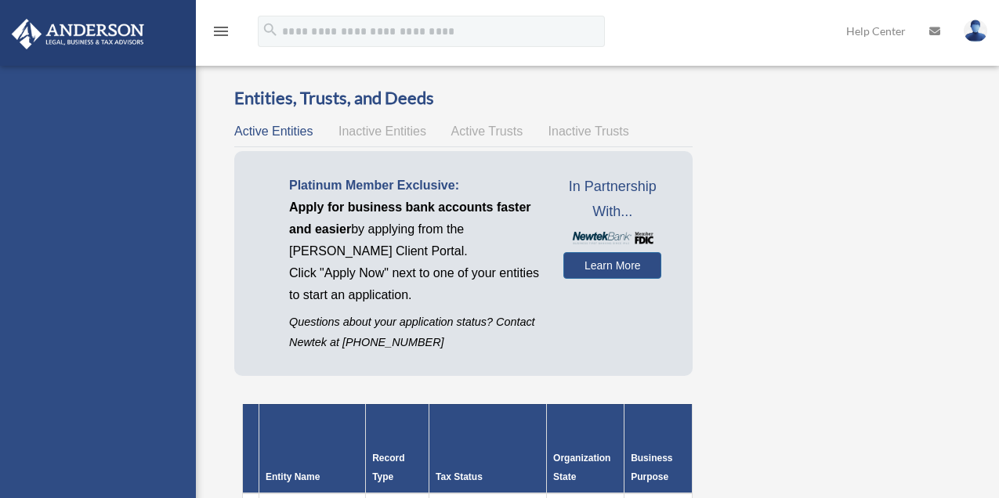 The image size is (999, 498). What do you see at coordinates (585, 449) in the screenshot?
I see `th: Organization State` at bounding box center [585, 449].